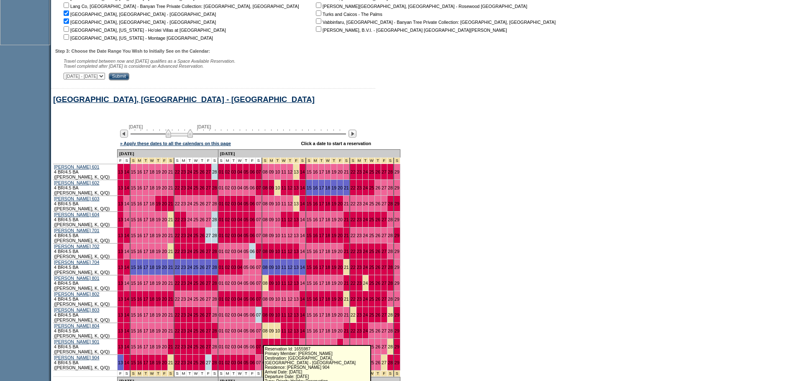 Image resolution: width=797 pixels, height=381 pixels. What do you see at coordinates (352, 133) in the screenshot?
I see `img: Next` at bounding box center [352, 133].